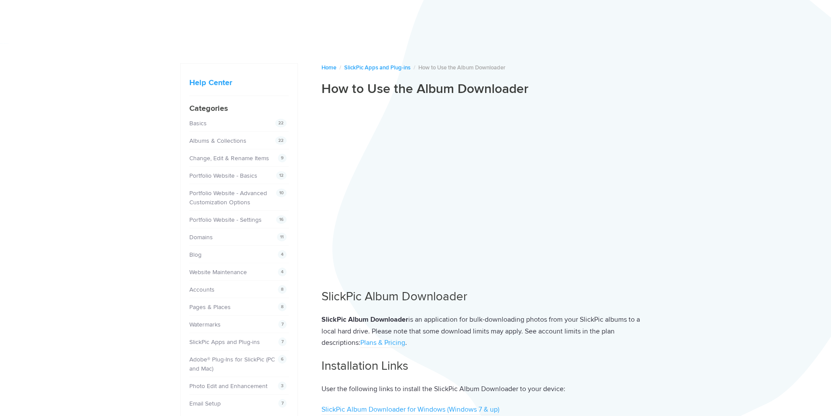 This screenshot has width=831, height=416. What do you see at coordinates (282, 386) in the screenshot?
I see `span: 3` at bounding box center [282, 386].